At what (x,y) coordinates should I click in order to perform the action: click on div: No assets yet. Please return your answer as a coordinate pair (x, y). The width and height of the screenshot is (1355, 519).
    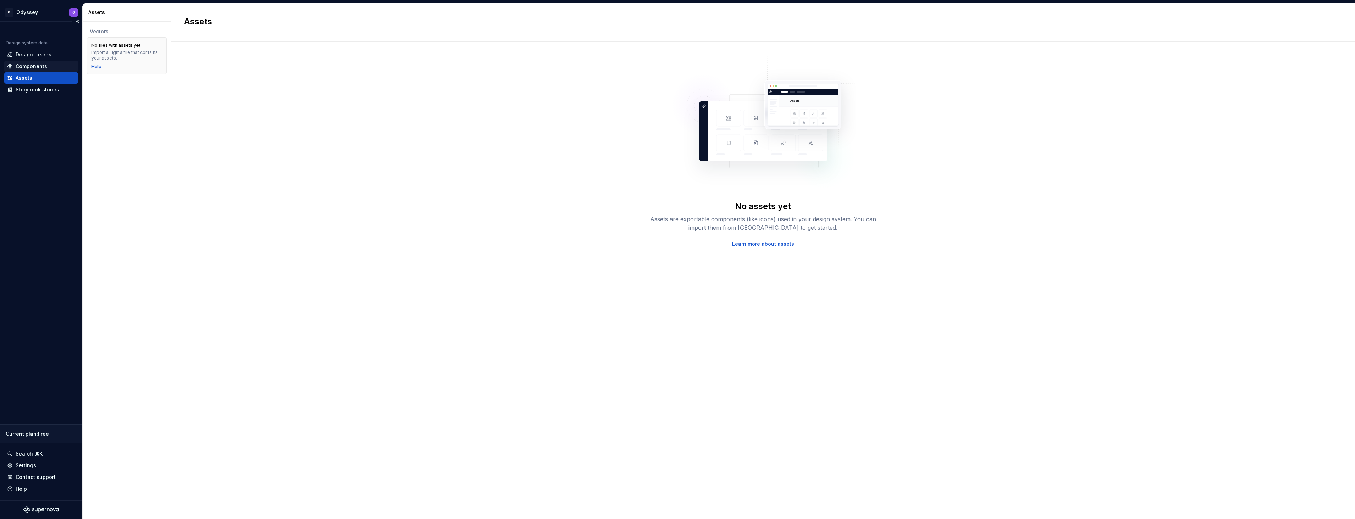
    Looking at the image, I should click on (763, 206).